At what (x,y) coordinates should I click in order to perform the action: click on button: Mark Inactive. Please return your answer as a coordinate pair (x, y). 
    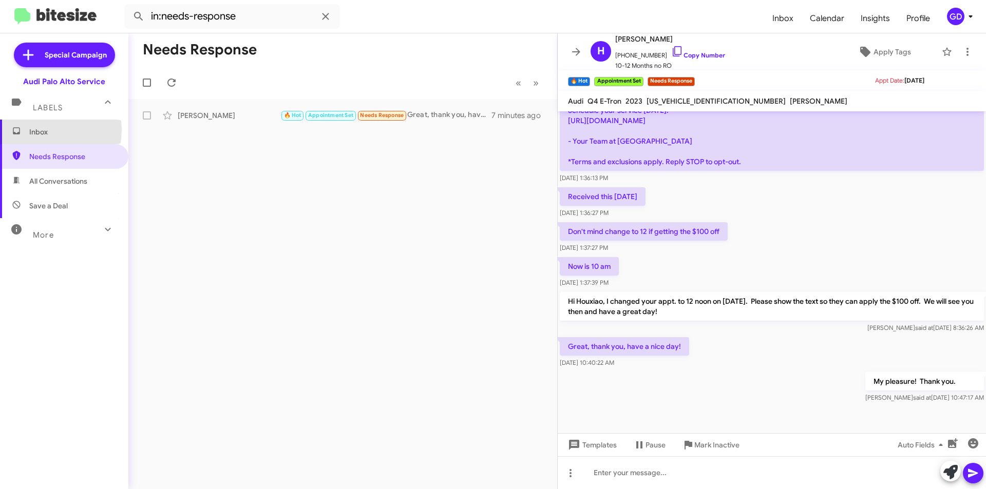
    Looking at the image, I should click on (711, 445).